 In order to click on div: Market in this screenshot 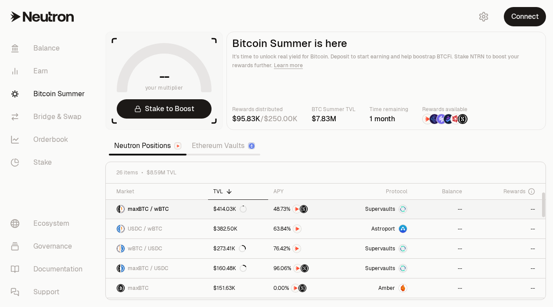, I will do `click(159, 191)`.